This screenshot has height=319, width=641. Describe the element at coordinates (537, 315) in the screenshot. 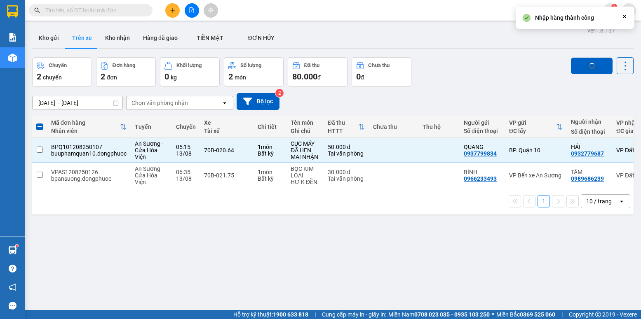

I see `strong: 0369 525 060` at that location.